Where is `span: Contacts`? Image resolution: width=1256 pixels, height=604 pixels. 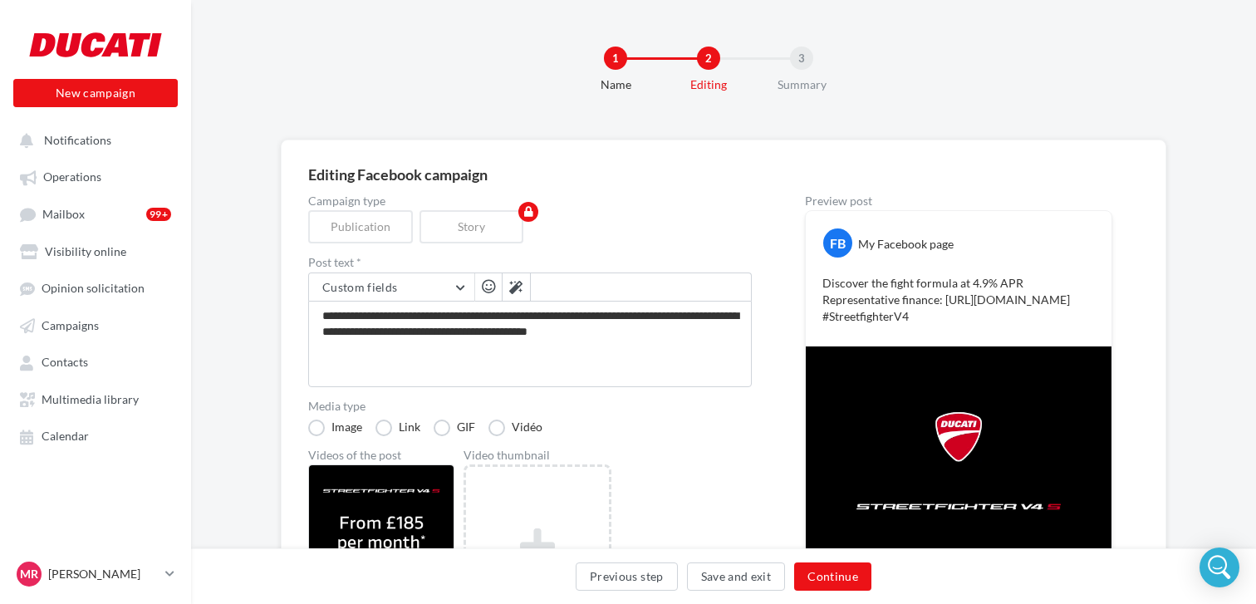
span: Contacts is located at coordinates (65, 362).